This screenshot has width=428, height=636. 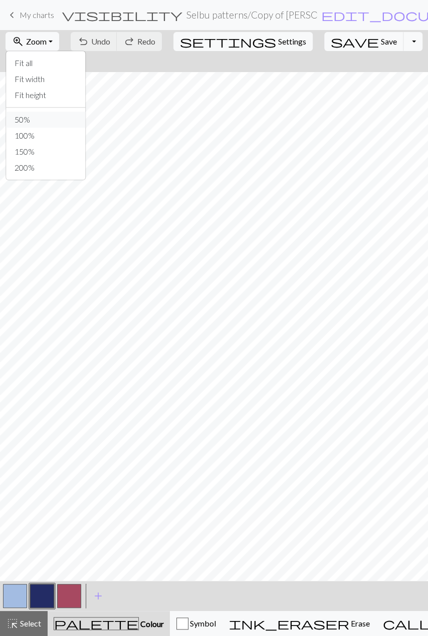 What do you see at coordinates (202, 623) in the screenshot?
I see `span: Symbol` at bounding box center [202, 623].